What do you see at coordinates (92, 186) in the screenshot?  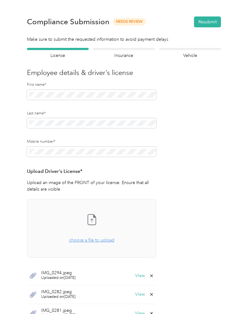 I see `p: Upload an image of the FRONT of your license. Ensure that all details are visible.` at bounding box center [92, 186].